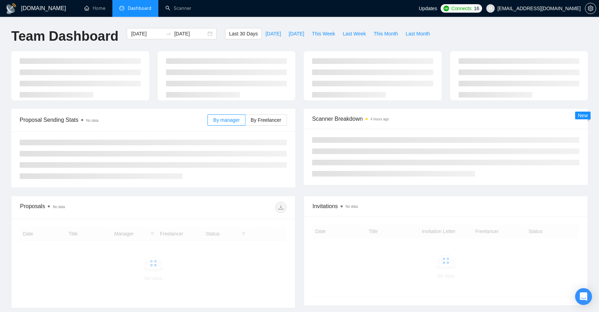 The width and height of the screenshot is (599, 312). Describe the element at coordinates (168, 34) in the screenshot. I see `span: swap-right` at that location.